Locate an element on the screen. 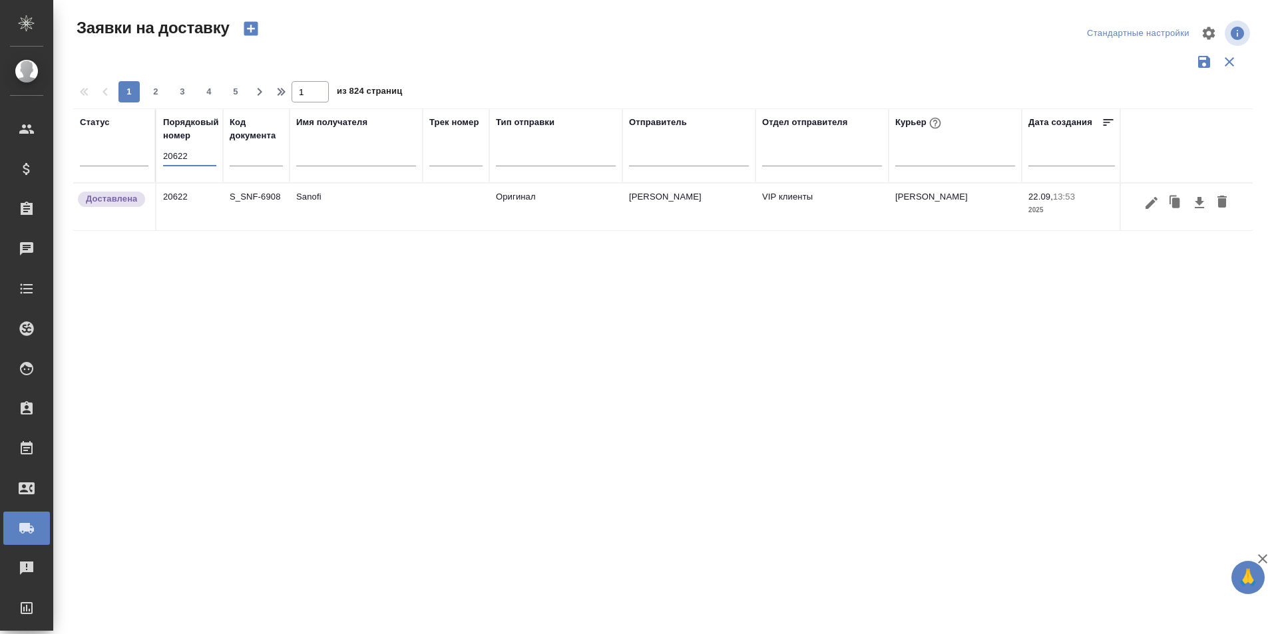 The height and width of the screenshot is (634, 1278). button: Сбросить фильтры is located at coordinates (1229, 62).